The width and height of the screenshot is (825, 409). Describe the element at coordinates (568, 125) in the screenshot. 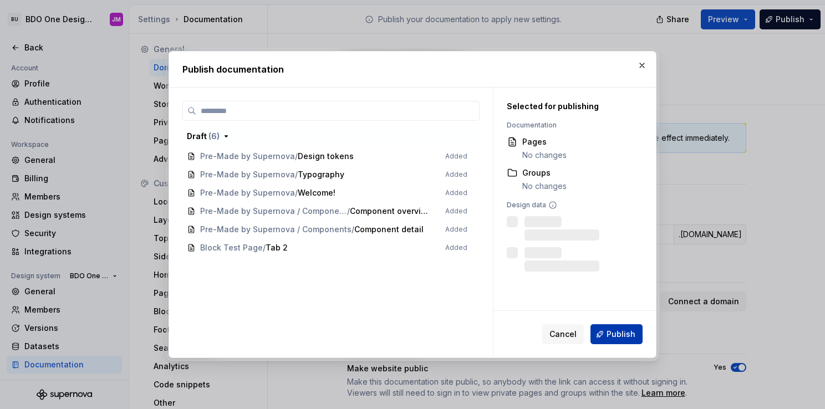

I see `div: Documentation` at that location.